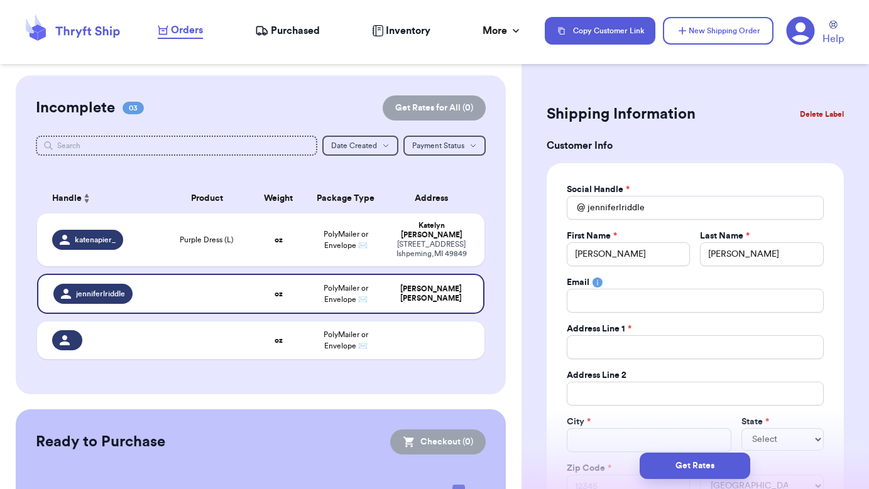 This screenshot has width=869, height=489. What do you see at coordinates (287, 31) in the screenshot?
I see `a: Purchased` at bounding box center [287, 31].